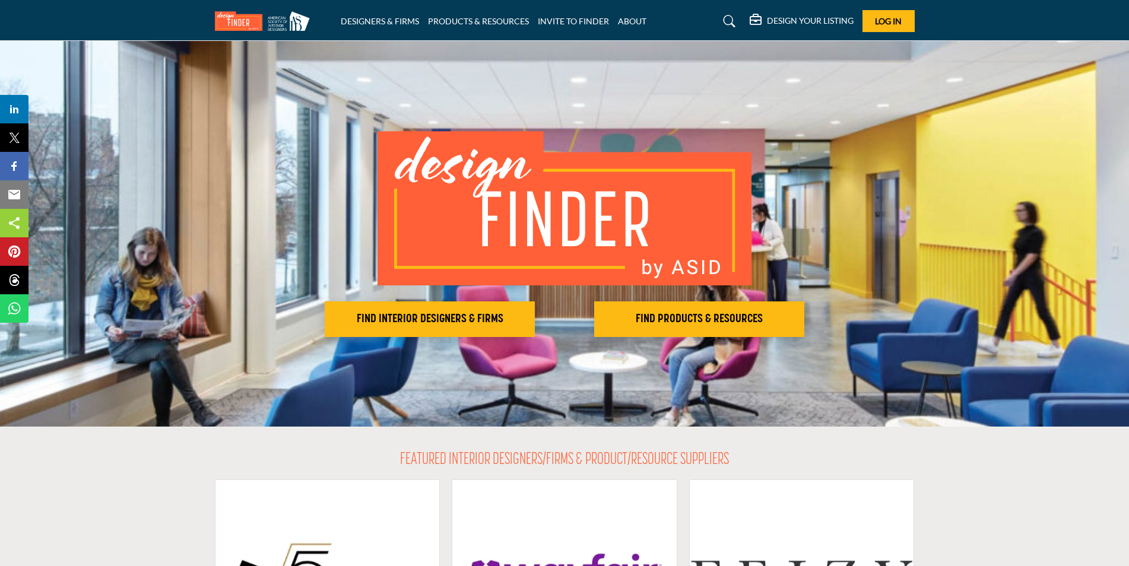 Image resolution: width=1129 pixels, height=566 pixels. Describe the element at coordinates (479, 21) in the screenshot. I see `a: PRODUCTS & RESOURCES` at that location.